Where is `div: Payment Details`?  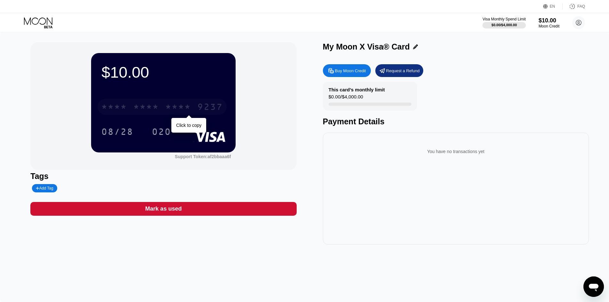 div: Payment Details is located at coordinates (456, 122).